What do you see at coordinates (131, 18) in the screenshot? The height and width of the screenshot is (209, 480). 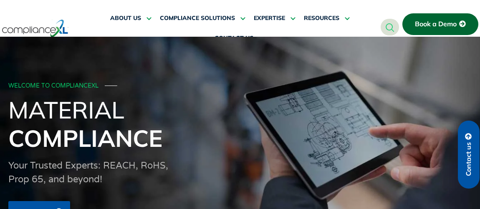 I see `a: ABOUT US` at bounding box center [131, 18].